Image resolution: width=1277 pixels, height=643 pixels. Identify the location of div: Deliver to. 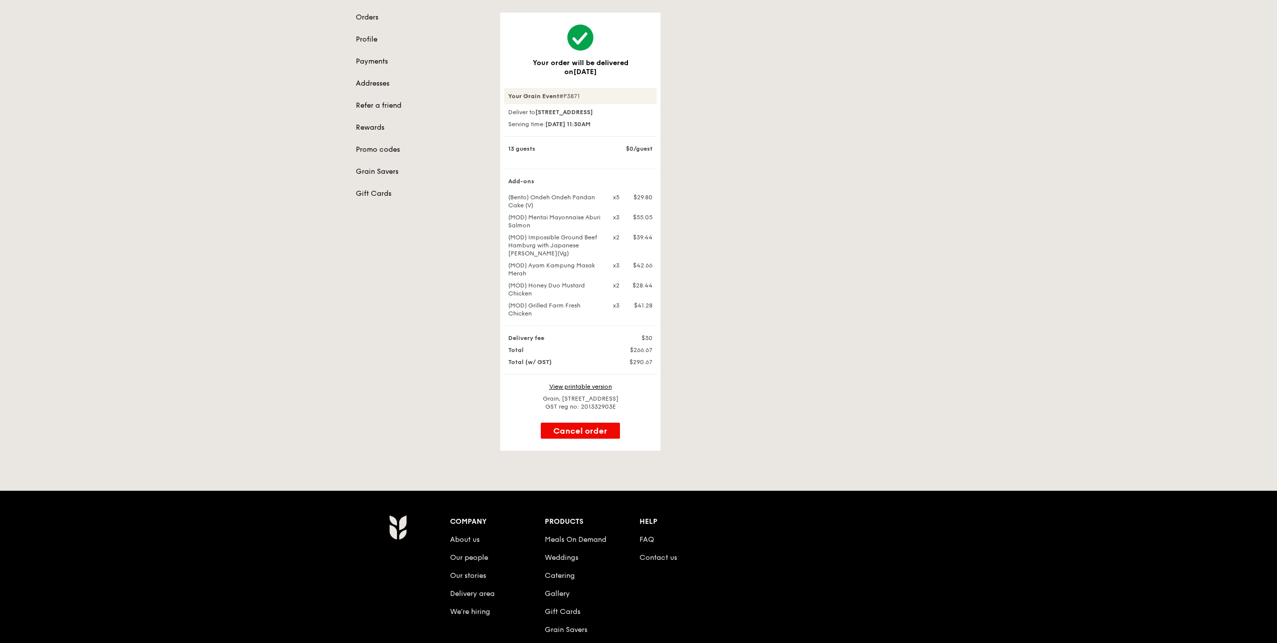
(580, 112).